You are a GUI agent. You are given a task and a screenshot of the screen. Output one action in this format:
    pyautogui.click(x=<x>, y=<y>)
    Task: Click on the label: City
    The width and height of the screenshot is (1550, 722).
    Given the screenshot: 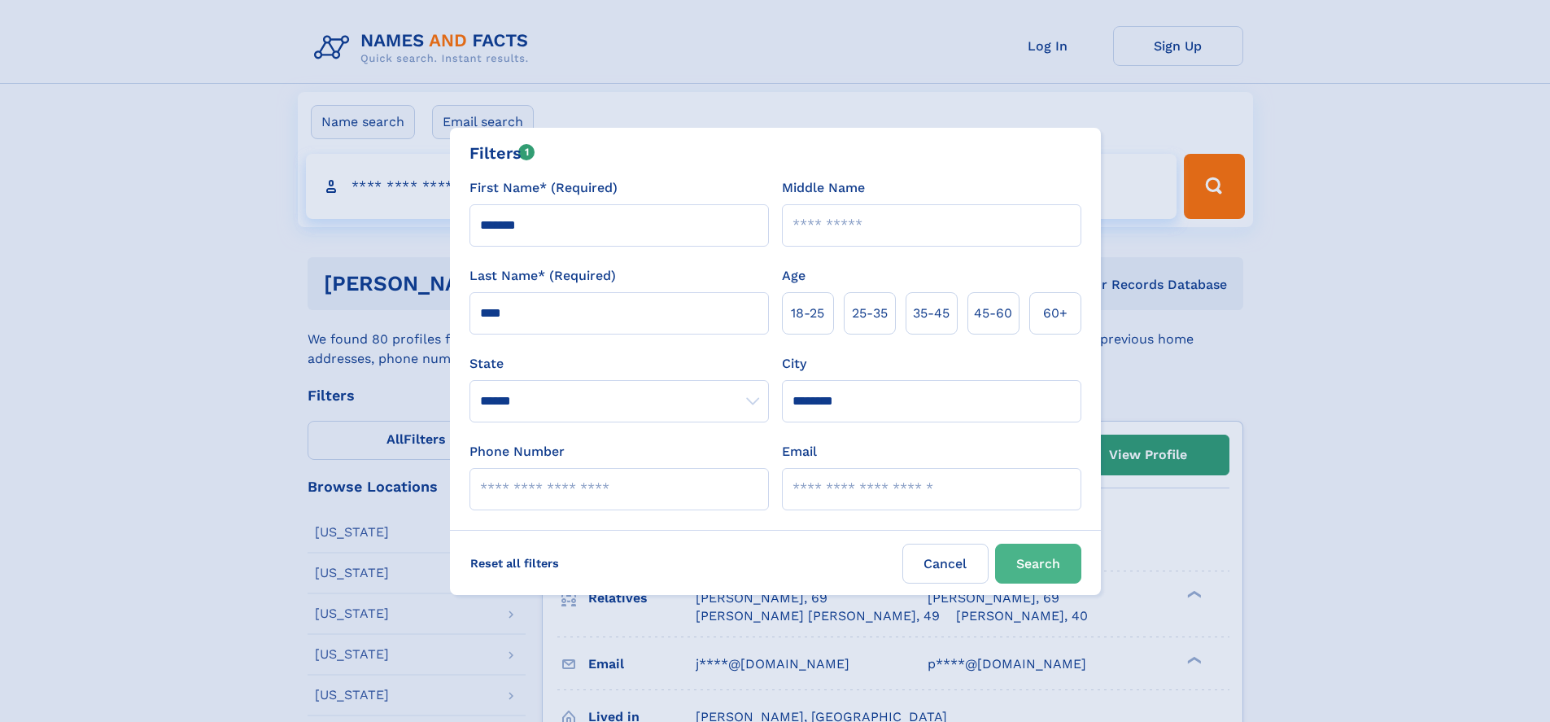 What is the action you would take?
    pyautogui.click(x=794, y=364)
    